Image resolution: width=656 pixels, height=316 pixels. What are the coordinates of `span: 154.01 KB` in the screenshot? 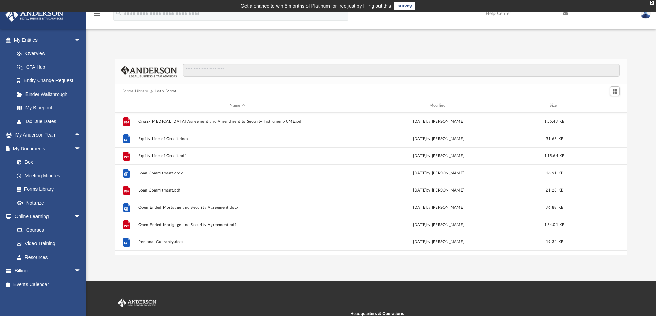 It's located at (554, 225).